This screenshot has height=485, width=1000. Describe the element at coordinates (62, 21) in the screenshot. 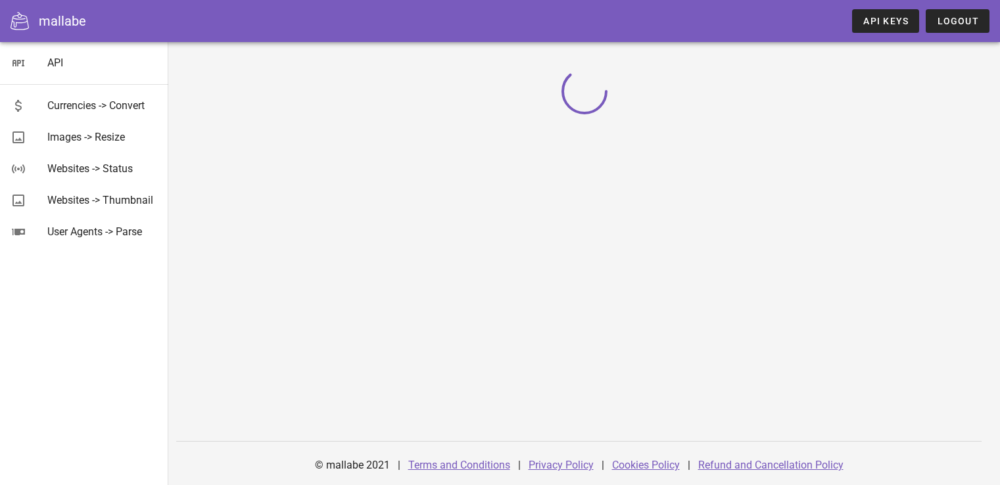

I see `div: mallabe` at that location.